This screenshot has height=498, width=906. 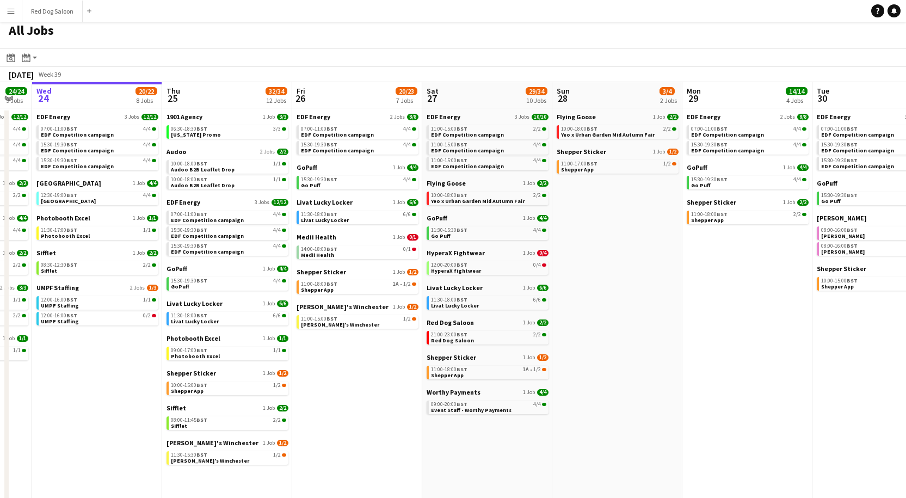 I want to click on a: Livat Lucky Locker1 Job6/6, so click(x=357, y=202).